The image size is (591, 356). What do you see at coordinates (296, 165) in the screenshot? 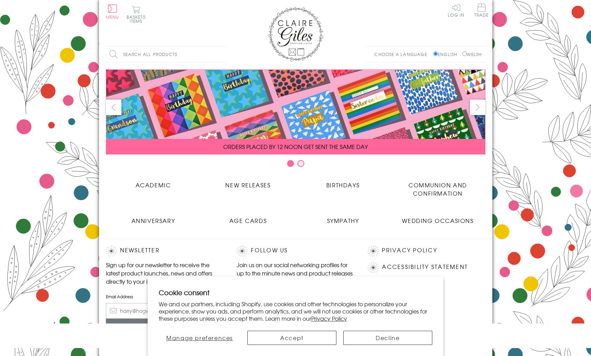
I see `div: Carousel Pagination` at bounding box center [296, 165].